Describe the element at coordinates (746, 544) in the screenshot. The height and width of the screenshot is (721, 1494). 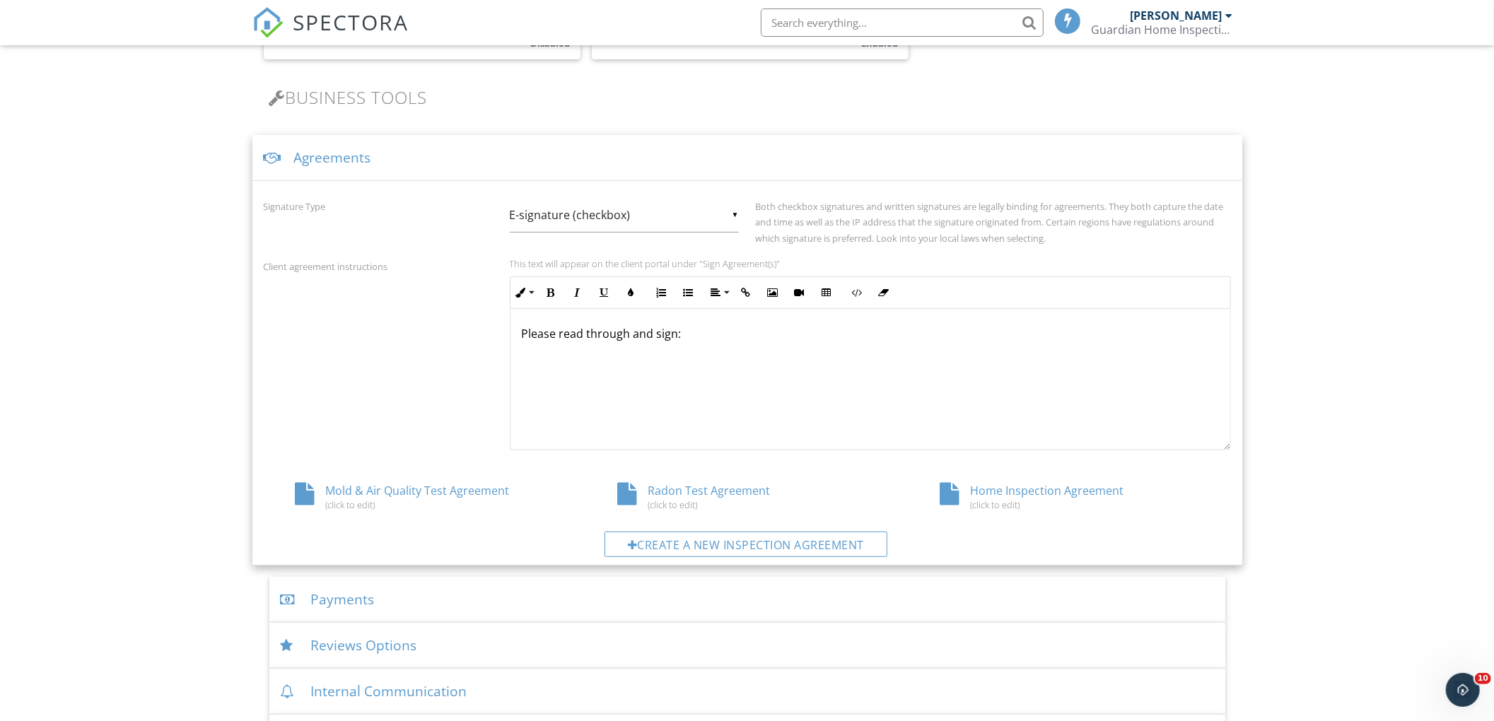
I see `div: Create a new inspection agreement` at that location.